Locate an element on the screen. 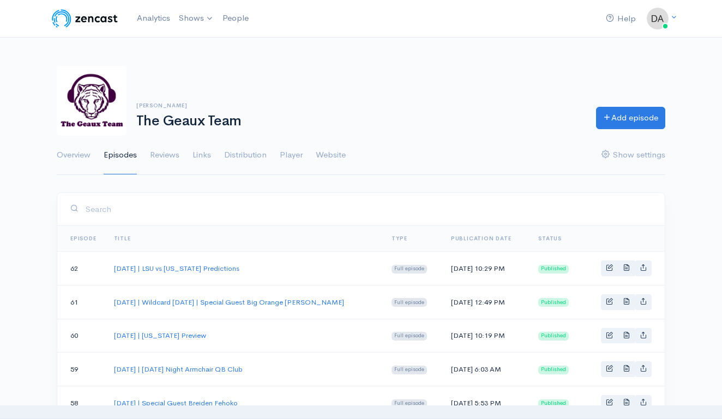  a: Website is located at coordinates (330, 155).